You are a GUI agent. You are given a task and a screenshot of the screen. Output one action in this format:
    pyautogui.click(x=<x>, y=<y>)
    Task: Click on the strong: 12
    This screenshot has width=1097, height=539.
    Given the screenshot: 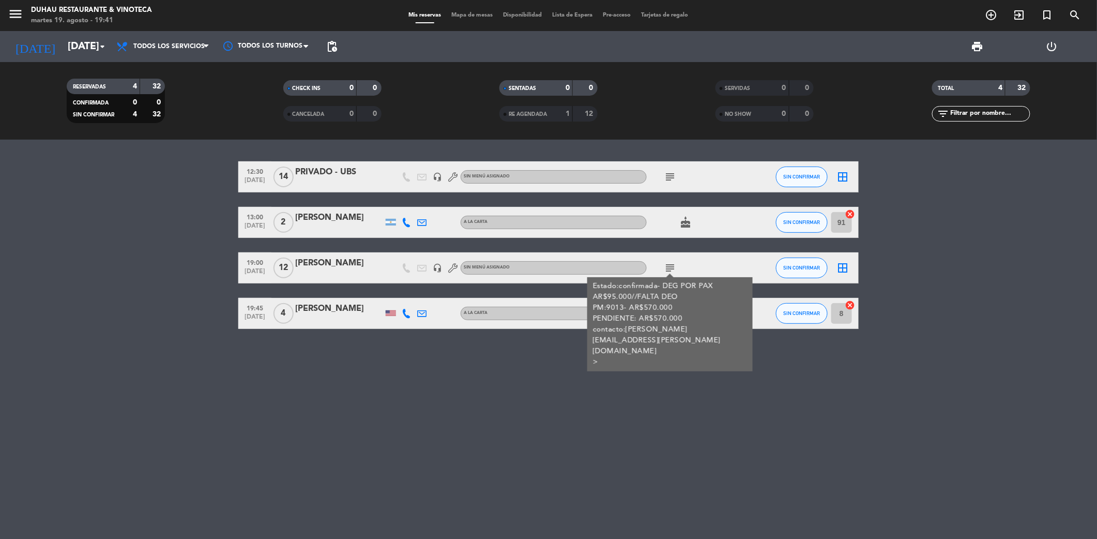 What is the action you would take?
    pyautogui.click(x=590, y=114)
    